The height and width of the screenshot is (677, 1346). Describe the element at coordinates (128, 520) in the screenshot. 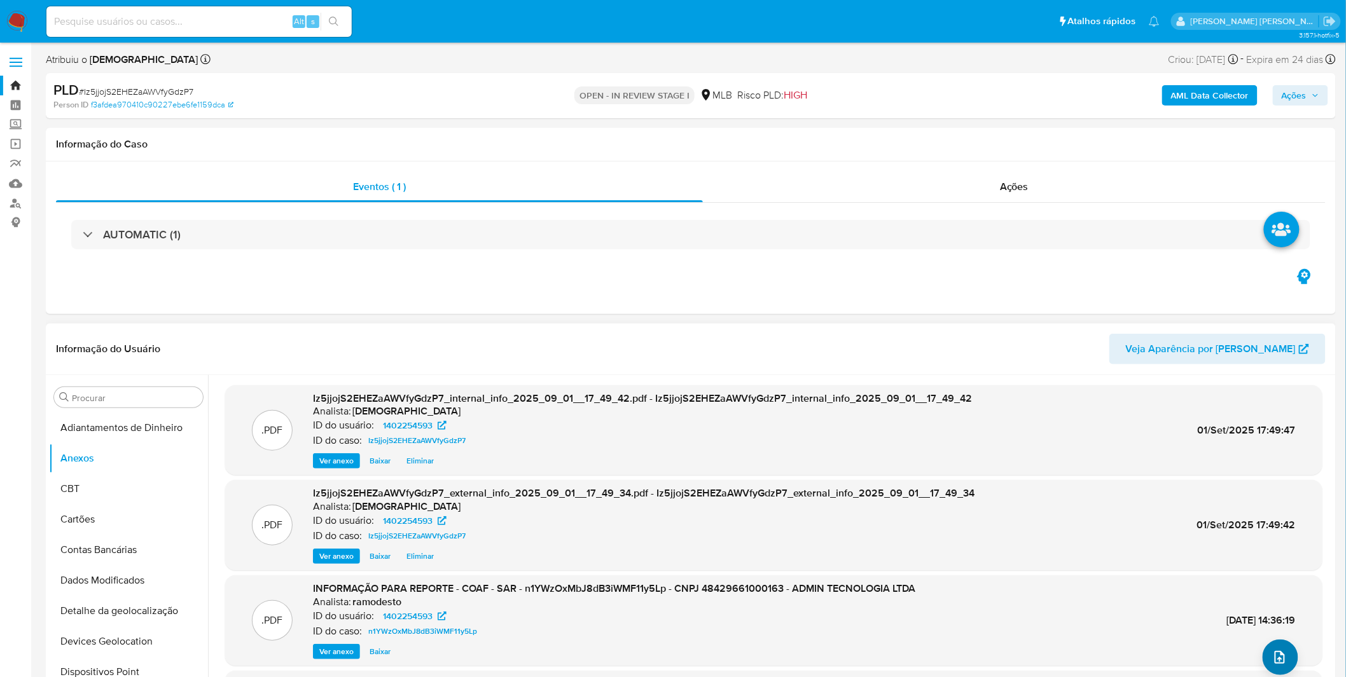

I see `button: Cartões` at that location.